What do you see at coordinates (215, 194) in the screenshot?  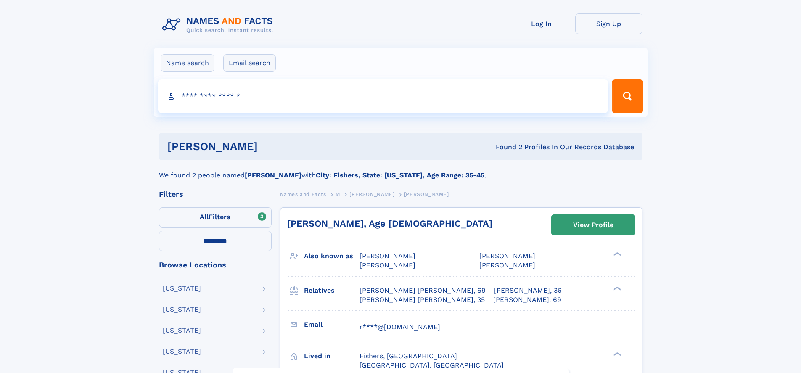 I see `div: Filters` at bounding box center [215, 194].